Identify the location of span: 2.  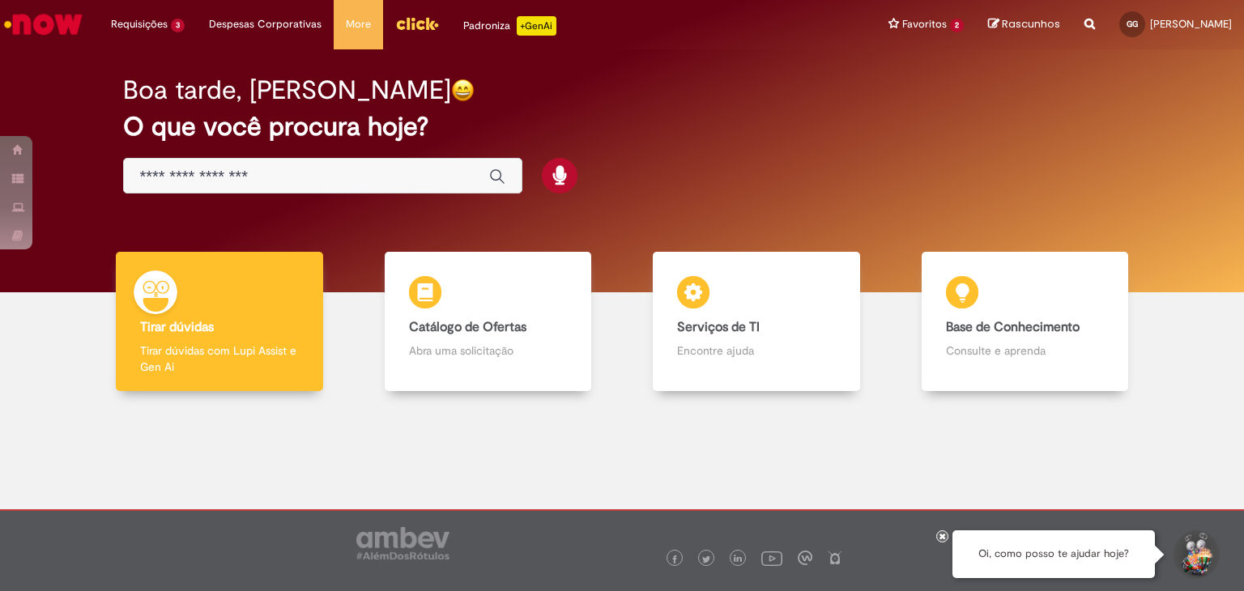
(957, 25).